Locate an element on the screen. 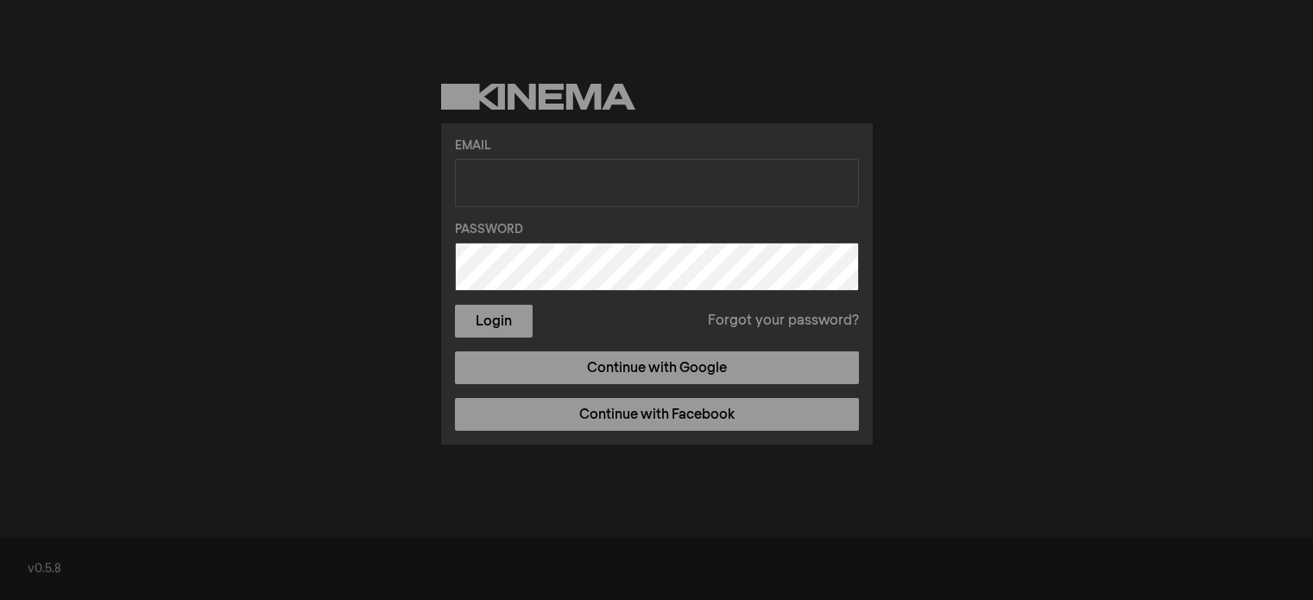  label: Password is located at coordinates (657, 230).